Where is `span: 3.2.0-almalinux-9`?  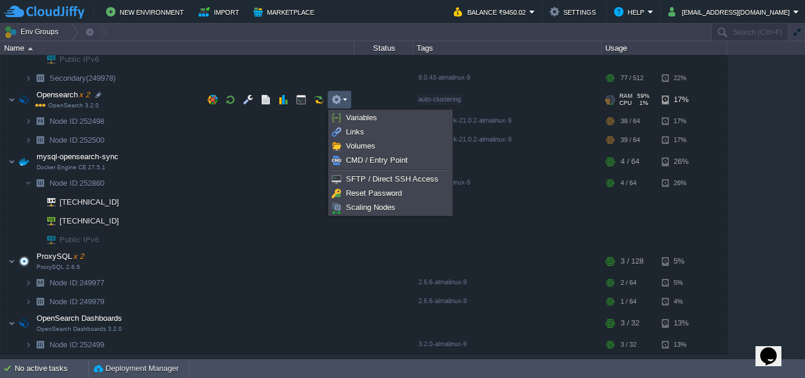 span: 3.2.0-almalinux-9 is located at coordinates (443, 344).